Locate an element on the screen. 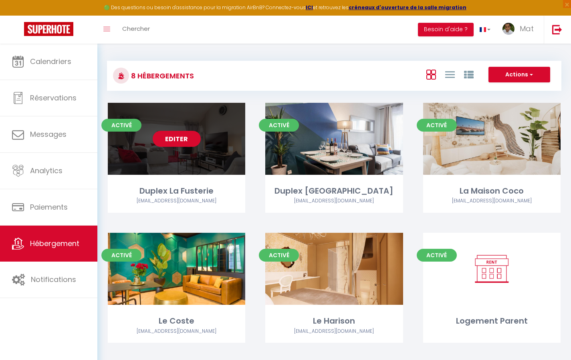 Image resolution: width=571 pixels, height=360 pixels. span: Analytics is located at coordinates (46, 171).